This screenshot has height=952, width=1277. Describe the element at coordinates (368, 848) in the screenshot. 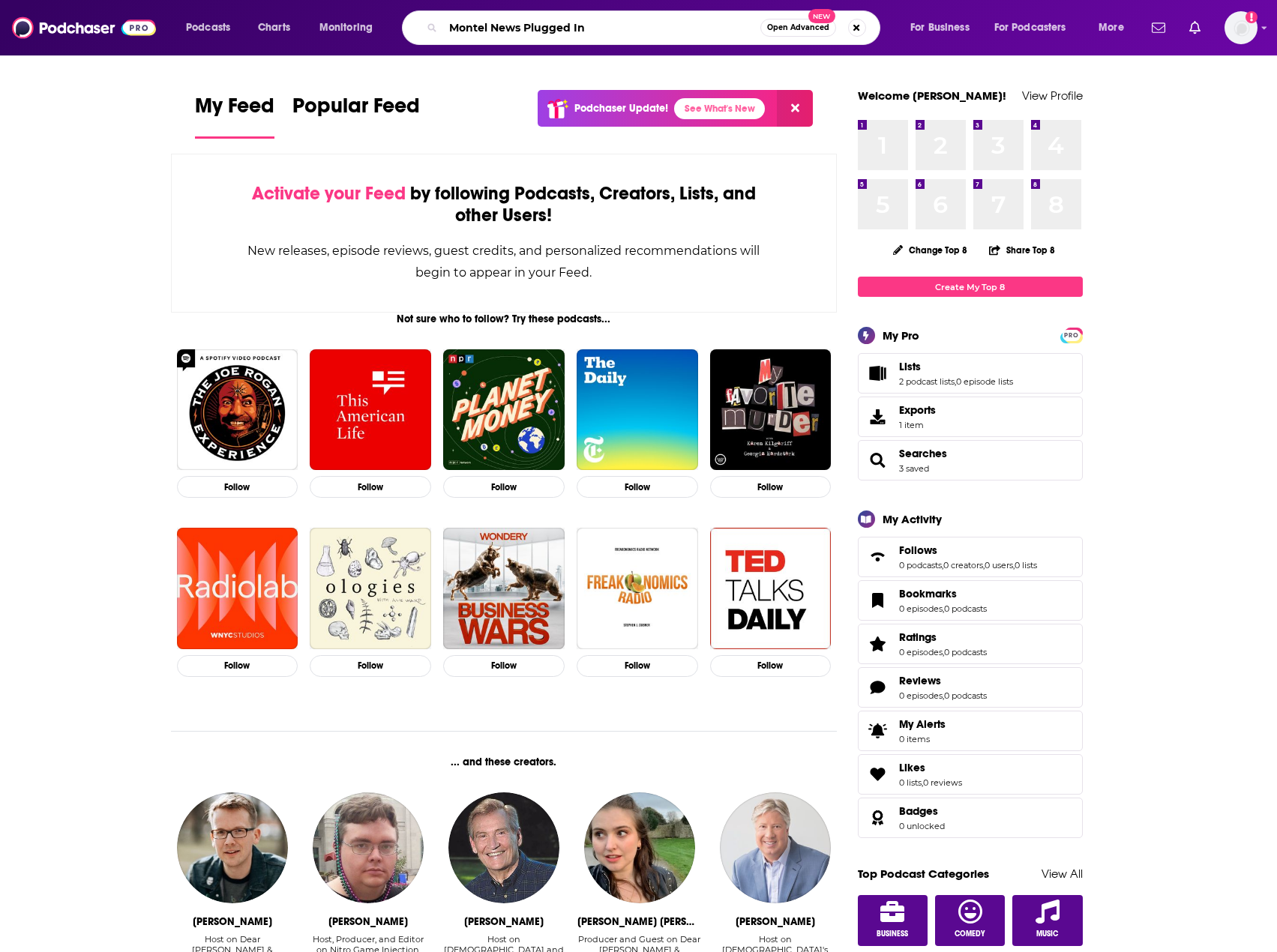

I see `a: Kyle Crouse` at that location.